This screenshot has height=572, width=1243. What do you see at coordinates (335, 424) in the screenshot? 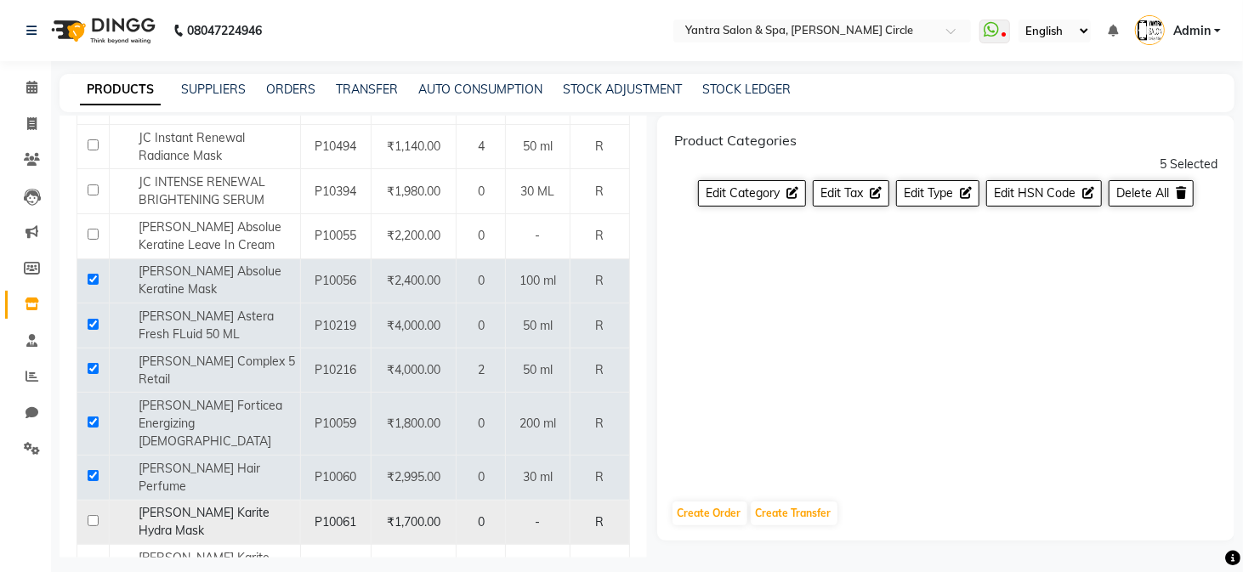
I see `span: P10059` at bounding box center [335, 424].